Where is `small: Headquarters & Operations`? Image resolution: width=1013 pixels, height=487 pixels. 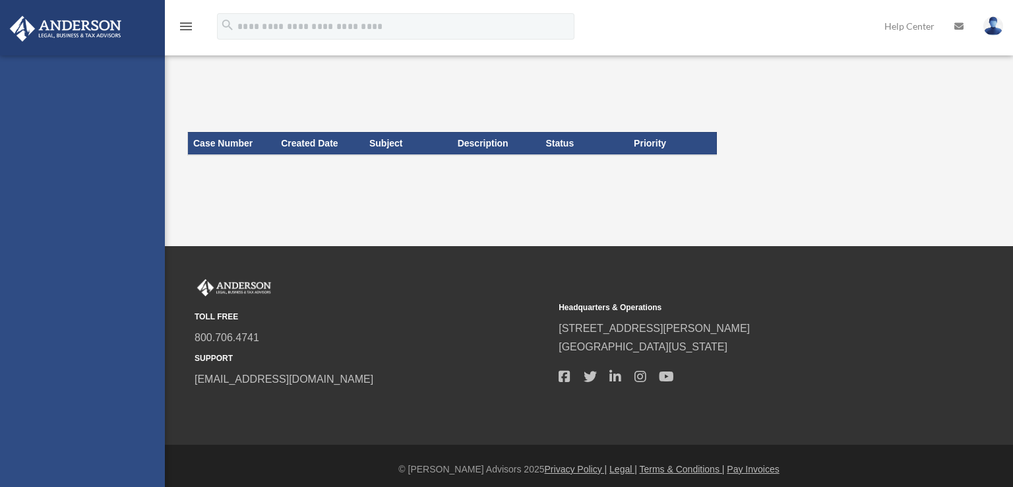 small: Headquarters & Operations is located at coordinates (736, 307).